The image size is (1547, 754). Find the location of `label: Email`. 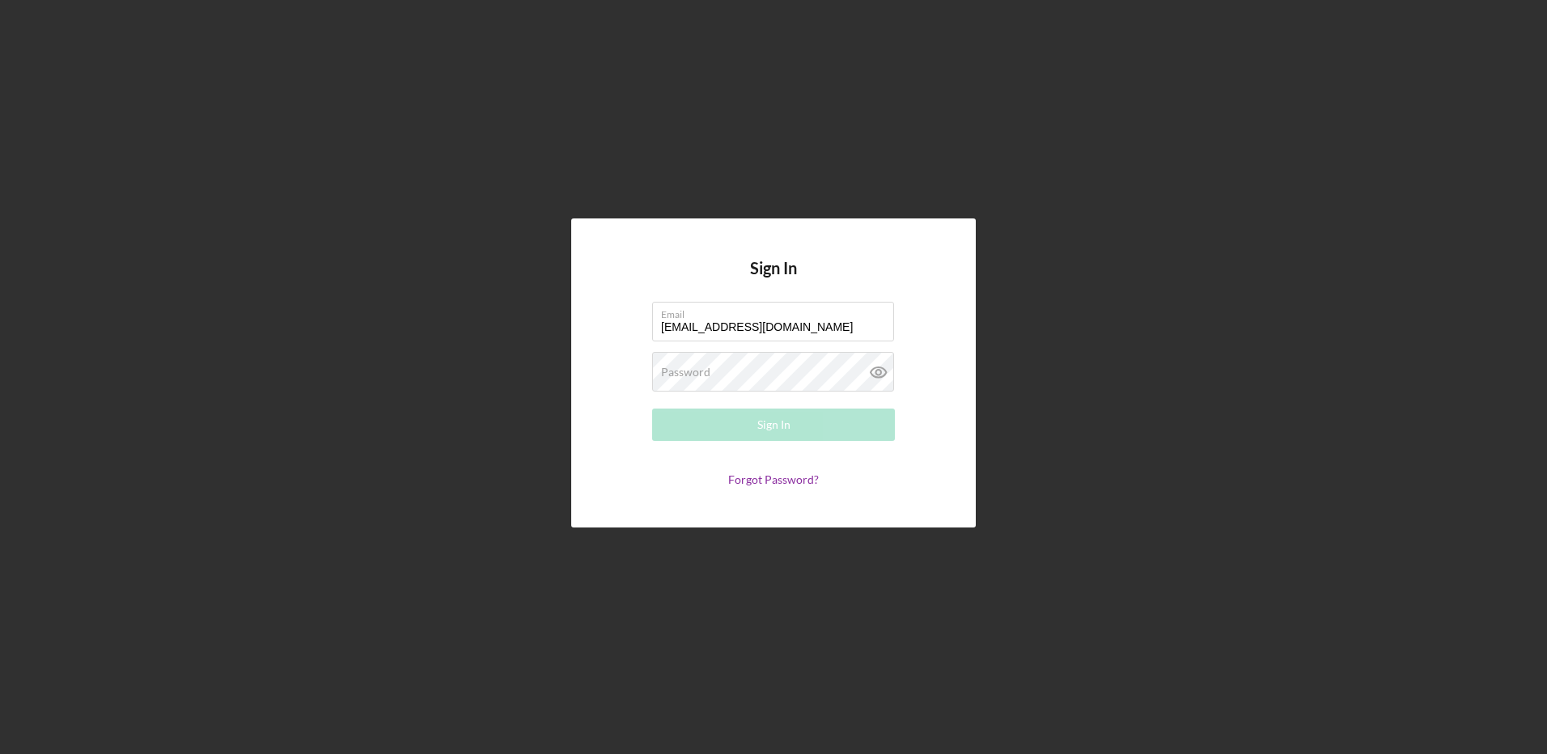

label: Email is located at coordinates (777, 311).